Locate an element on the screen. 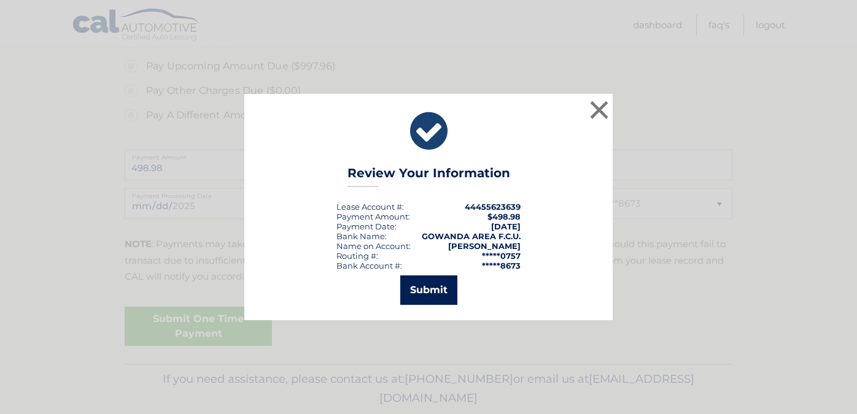 The width and height of the screenshot is (857, 414). strong: GOWANDA AREA F.C.U. is located at coordinates (471, 236).